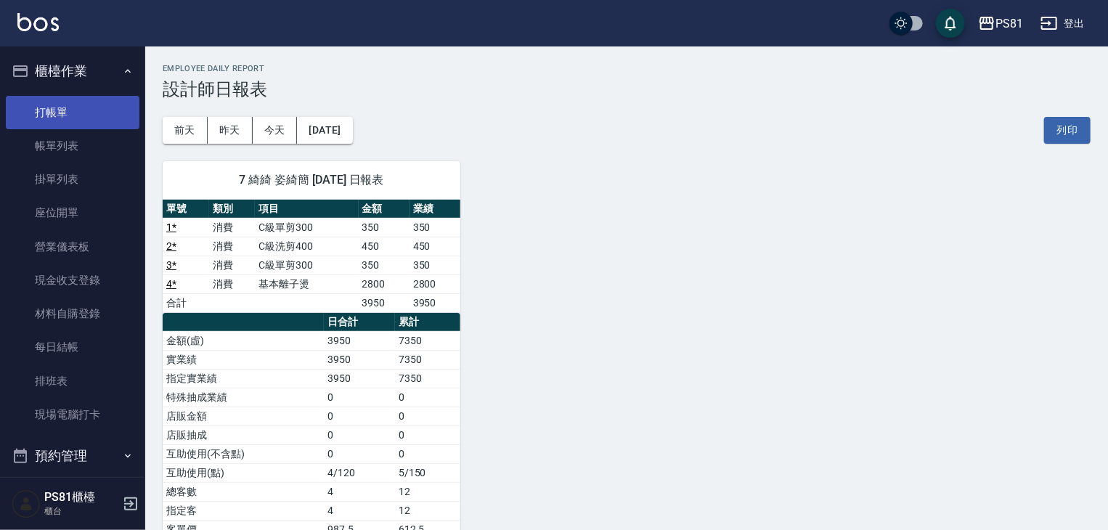  Describe the element at coordinates (73, 247) in the screenshot. I see `a: 營業儀表板` at that location.